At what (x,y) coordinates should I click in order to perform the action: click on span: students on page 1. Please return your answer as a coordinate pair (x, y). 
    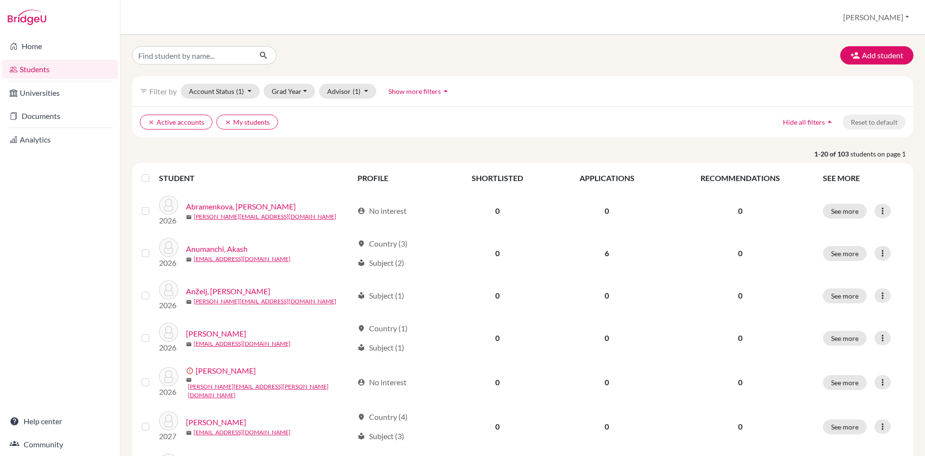
    Looking at the image, I should click on (882, 154).